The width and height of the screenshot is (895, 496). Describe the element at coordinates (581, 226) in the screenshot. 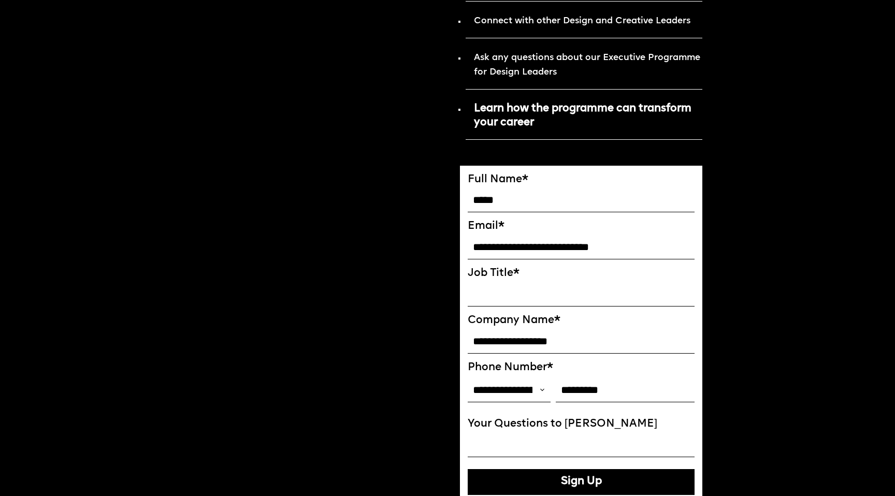

I see `label: Email` at that location.